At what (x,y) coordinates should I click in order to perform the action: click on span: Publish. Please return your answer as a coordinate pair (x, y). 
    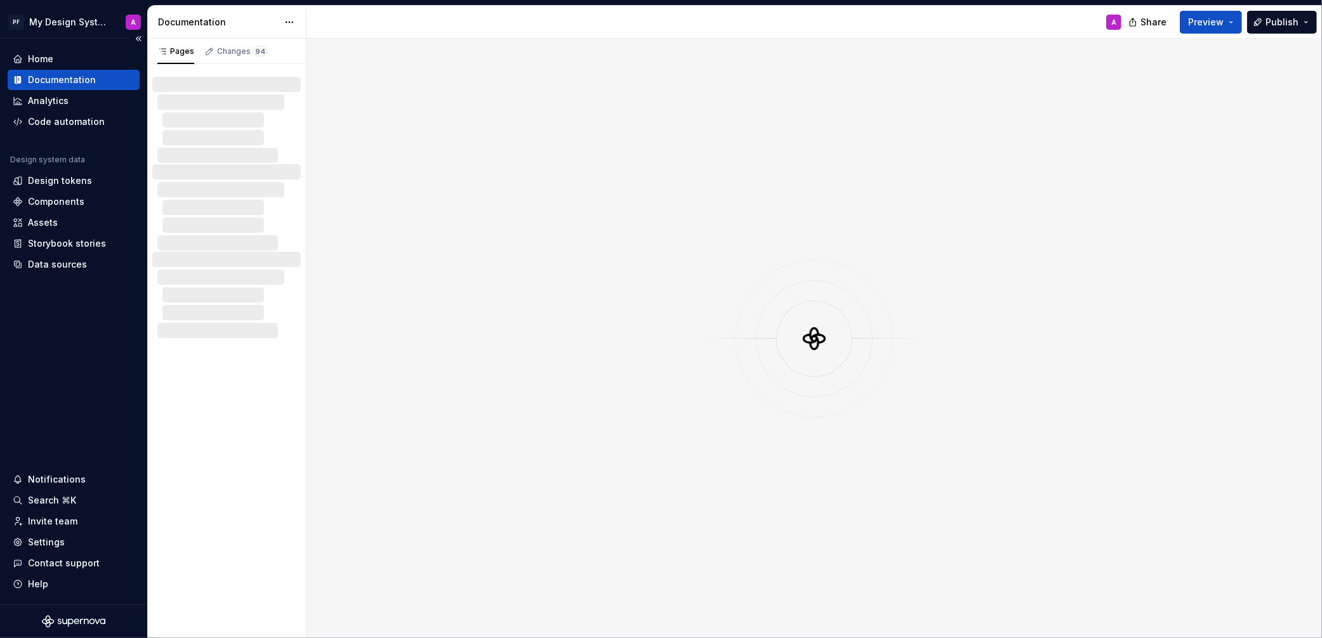
    Looking at the image, I should click on (1282, 22).